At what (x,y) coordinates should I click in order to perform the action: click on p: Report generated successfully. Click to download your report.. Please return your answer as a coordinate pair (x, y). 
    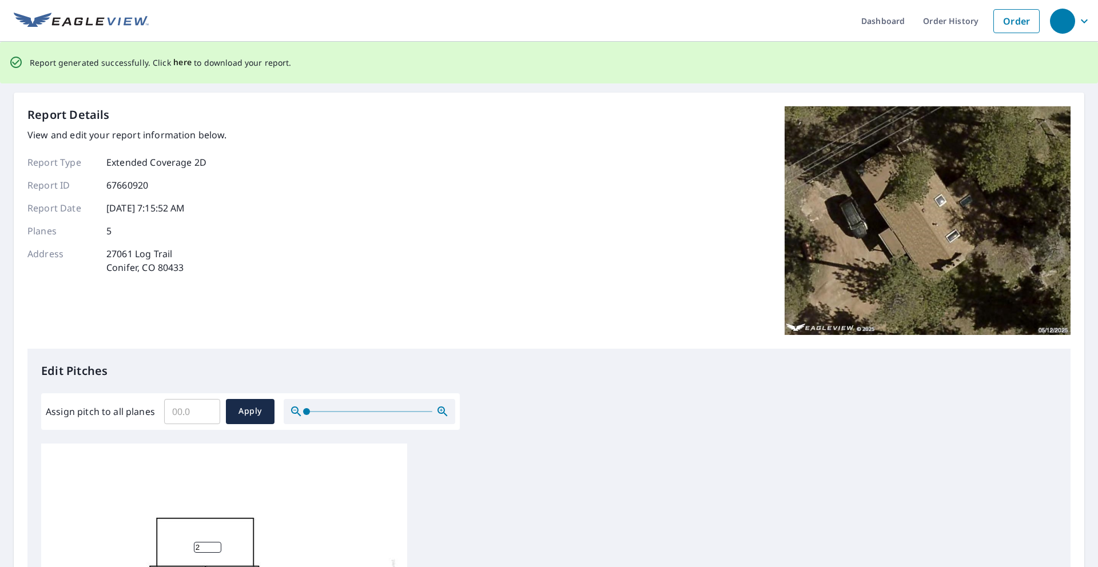
    Looking at the image, I should click on (161, 62).